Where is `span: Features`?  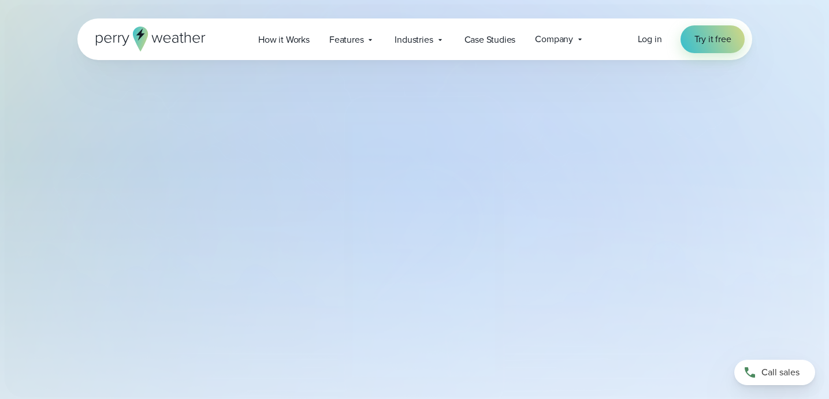 span: Features is located at coordinates (346, 40).